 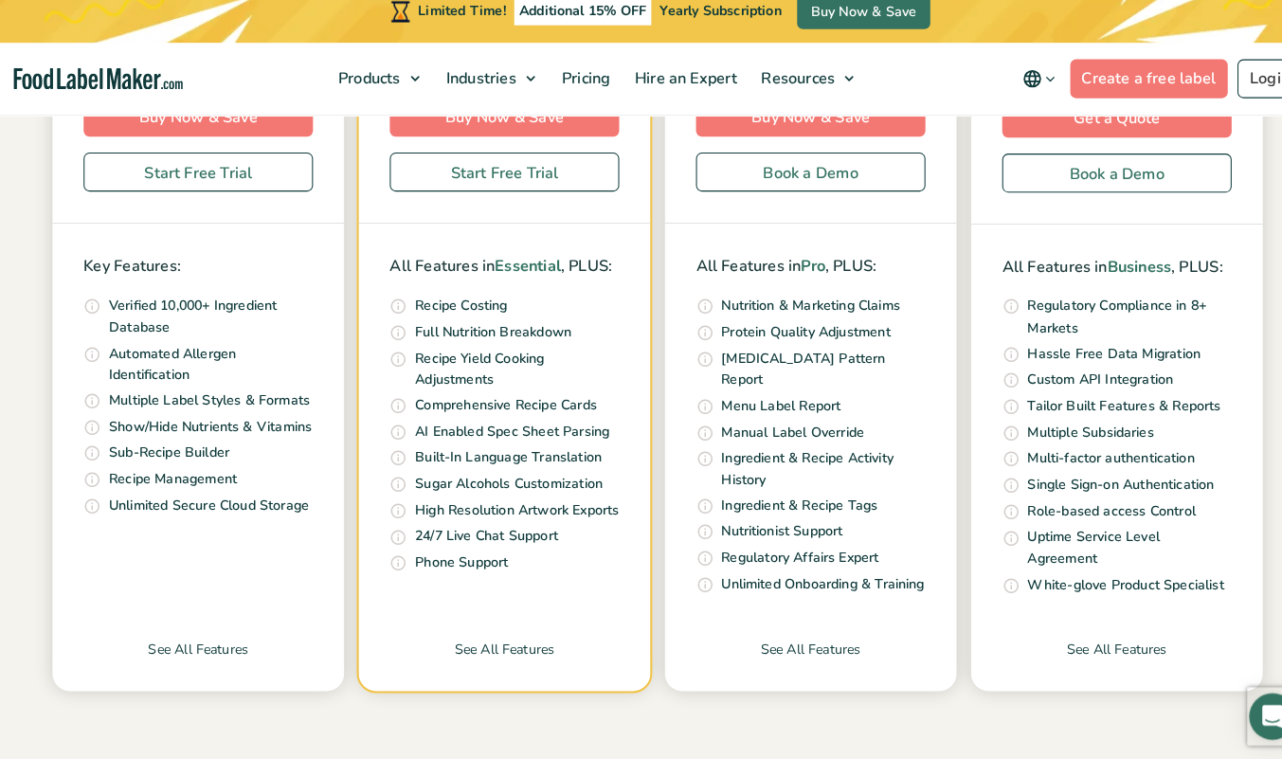 What do you see at coordinates (504, 379) in the screenshot?
I see `p: Recipe Yield Cooking Adjustments` at bounding box center [504, 379].